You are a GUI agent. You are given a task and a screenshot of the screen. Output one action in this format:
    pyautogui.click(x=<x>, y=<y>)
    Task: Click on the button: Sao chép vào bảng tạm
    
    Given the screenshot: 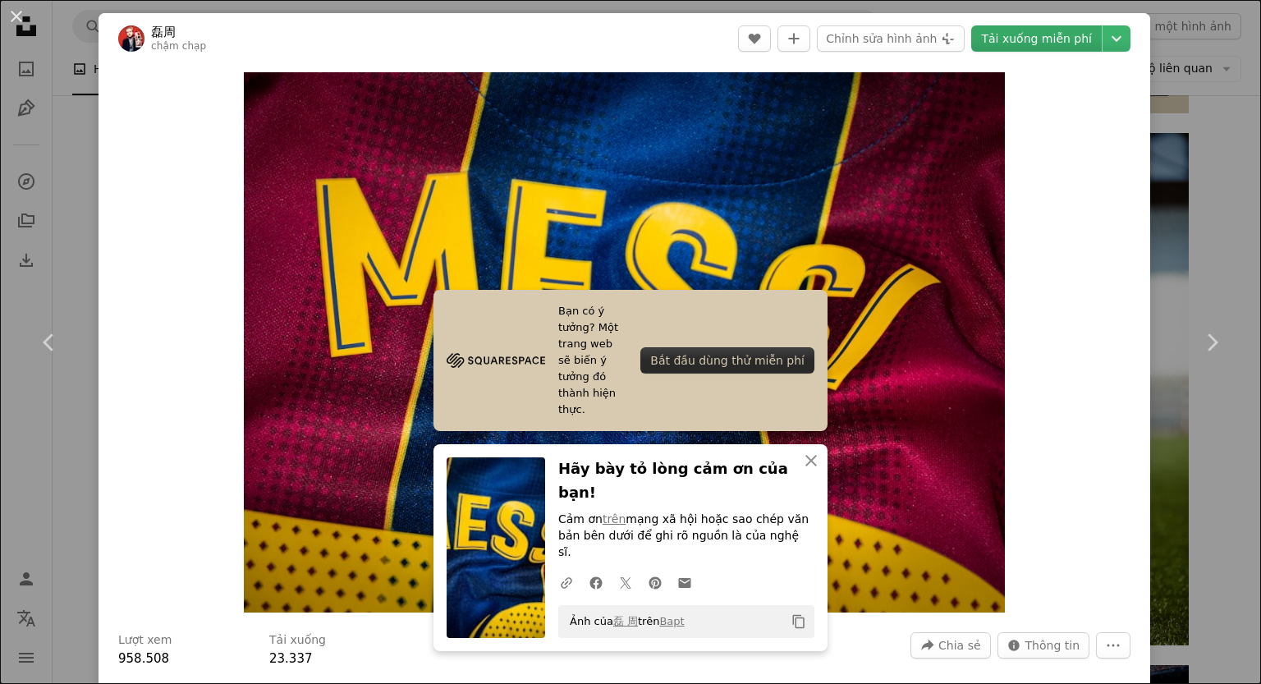 What is the action you would take?
    pyautogui.click(x=799, y=621)
    